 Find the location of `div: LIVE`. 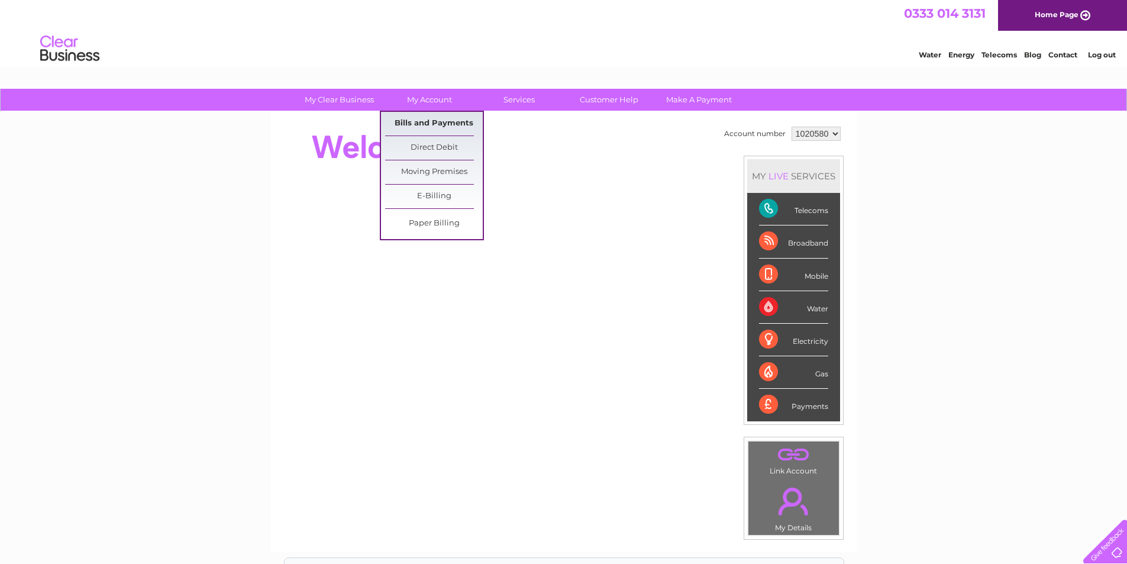

div: LIVE is located at coordinates (779, 176).